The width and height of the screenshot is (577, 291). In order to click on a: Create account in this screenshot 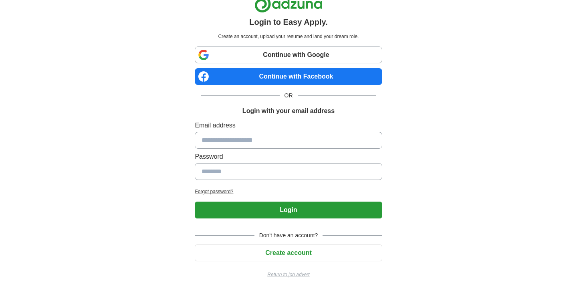, I will do `click(288, 252)`.